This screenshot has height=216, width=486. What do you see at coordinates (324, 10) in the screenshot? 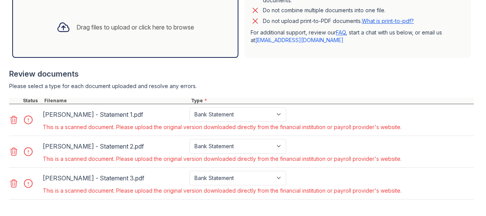
I see `div: Do not combine multiple documents into one file.` at bounding box center [324, 10].